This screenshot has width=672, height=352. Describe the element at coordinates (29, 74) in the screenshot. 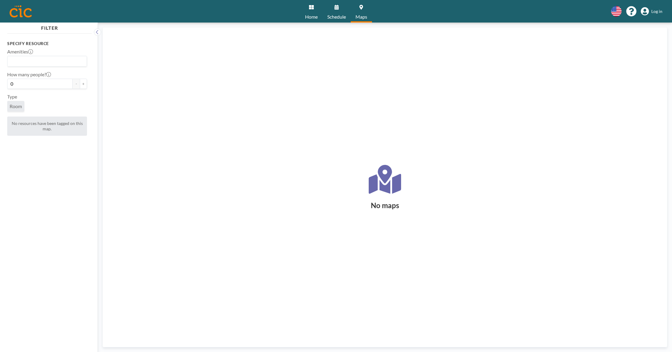

I see `label: How many people?` at that location.